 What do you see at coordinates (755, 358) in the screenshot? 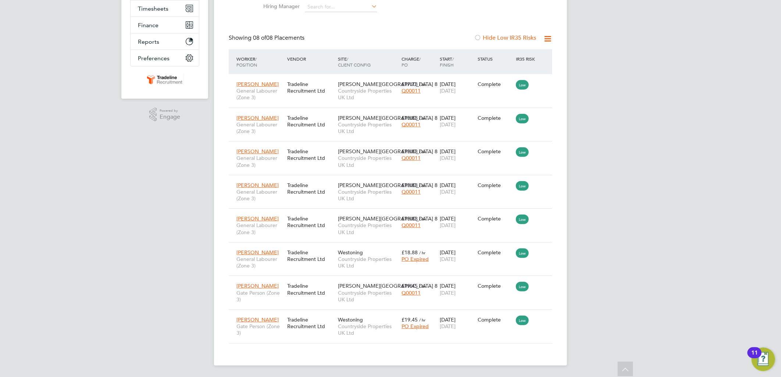
I see `div: 11` at bounding box center [755, 358].